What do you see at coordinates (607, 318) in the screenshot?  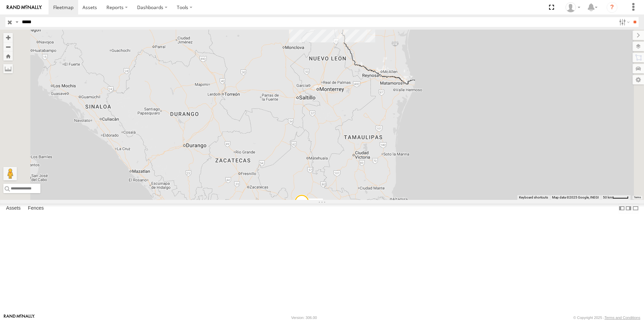 I see `div: © Copyright 2025 -` at bounding box center [607, 318].